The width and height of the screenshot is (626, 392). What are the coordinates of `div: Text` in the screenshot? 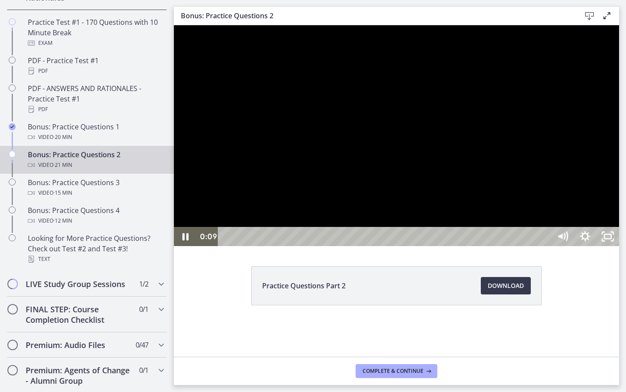 It's located at (96, 259).